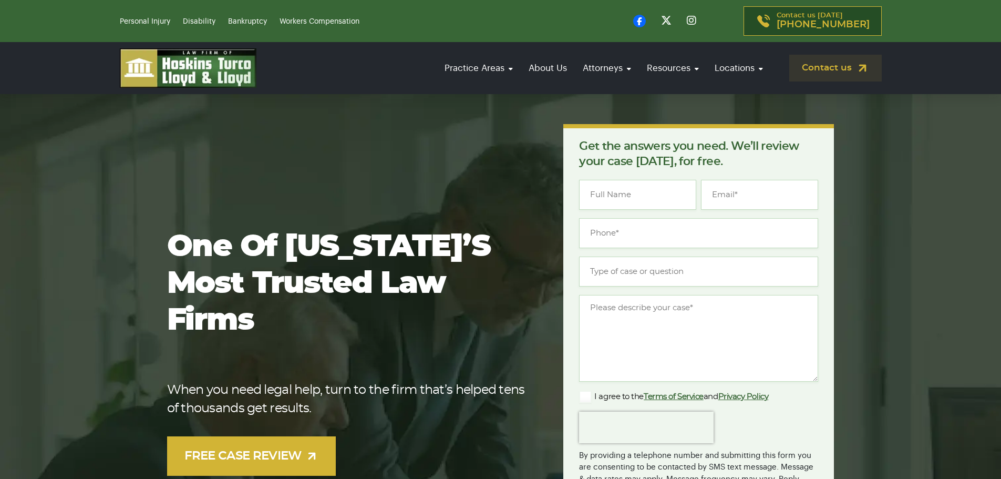  What do you see at coordinates (739, 68) in the screenshot?
I see `a: Locations` at bounding box center [739, 68].